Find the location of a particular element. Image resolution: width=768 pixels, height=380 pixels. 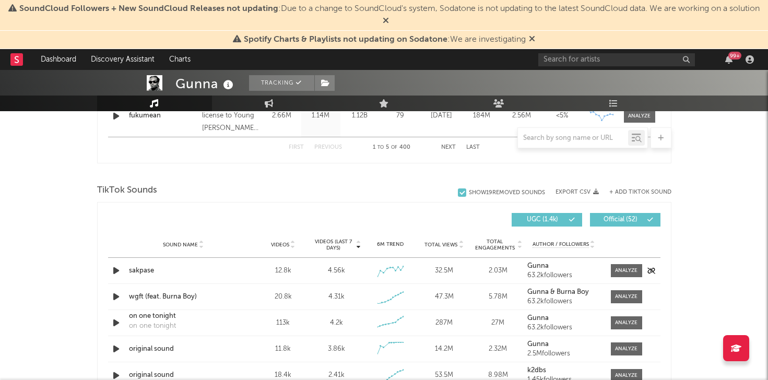

div: Show 19 Removed Sounds is located at coordinates (507, 193).